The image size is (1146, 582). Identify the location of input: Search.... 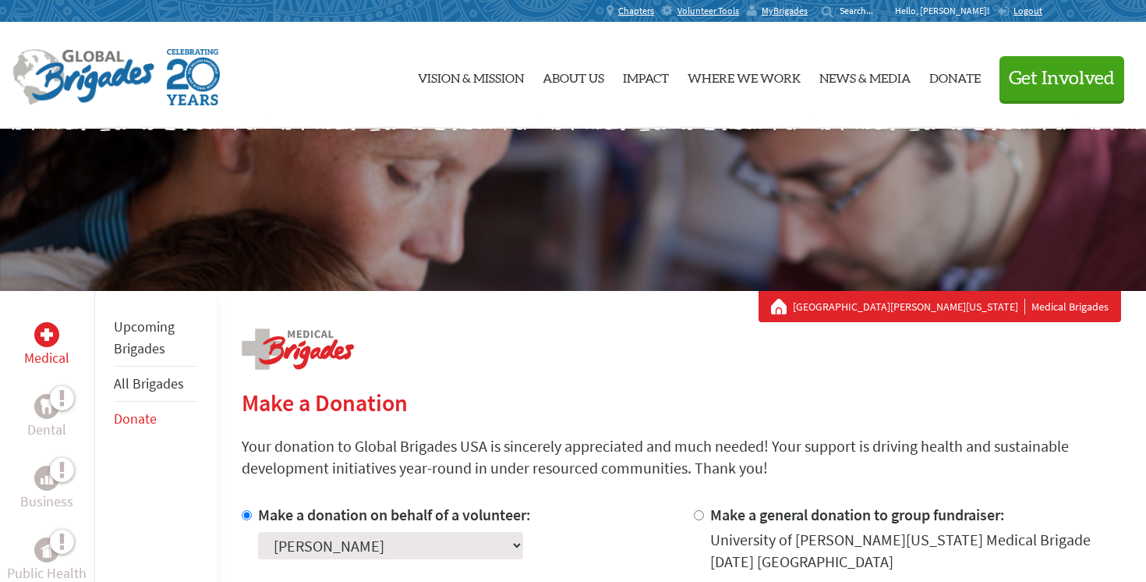
(862, 10).